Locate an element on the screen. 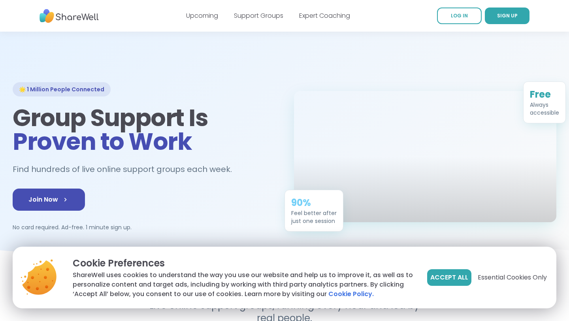  a: Cookie Policy. is located at coordinates (351, 294).